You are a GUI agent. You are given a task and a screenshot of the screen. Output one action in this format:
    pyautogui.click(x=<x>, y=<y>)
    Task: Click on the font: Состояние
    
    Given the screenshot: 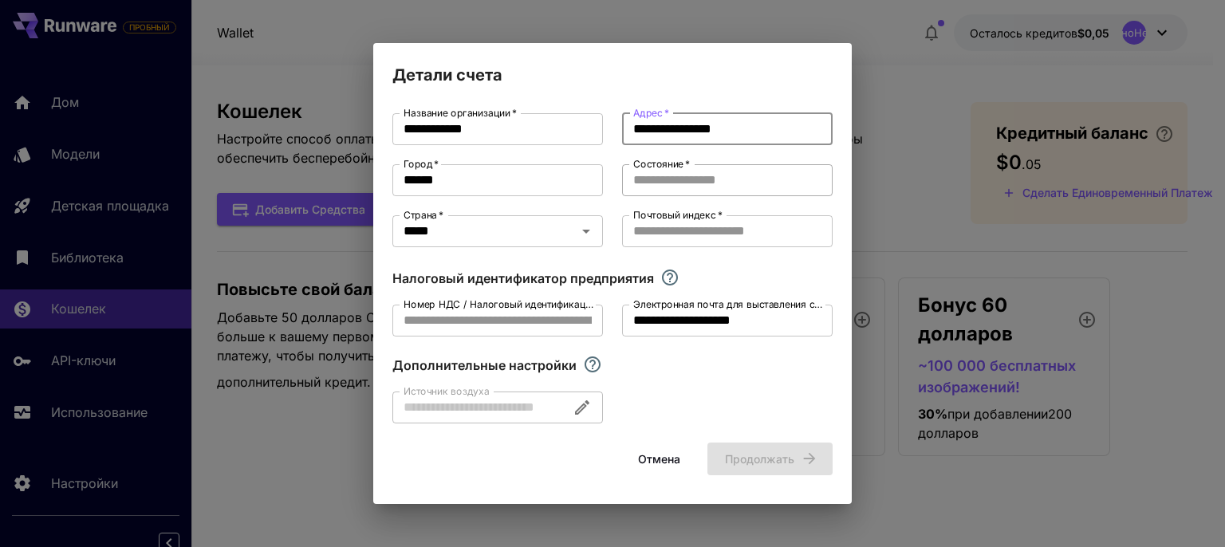 What is the action you would take?
    pyautogui.click(x=658, y=163)
    